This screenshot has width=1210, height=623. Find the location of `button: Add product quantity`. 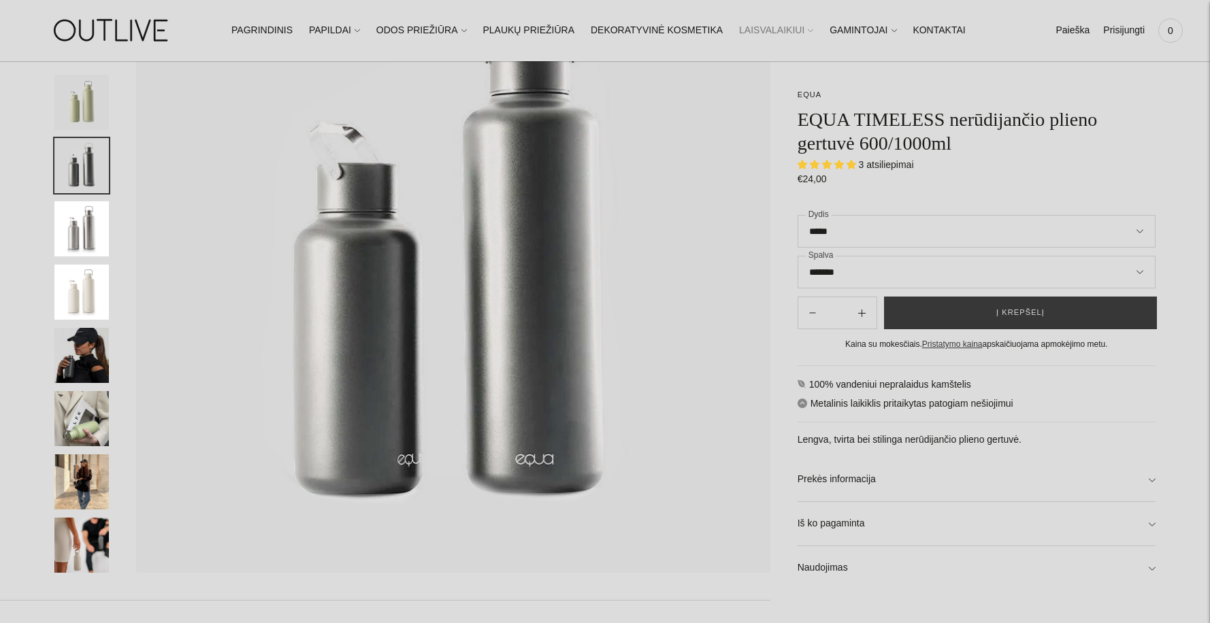

button: Add product quantity is located at coordinates (813, 313).